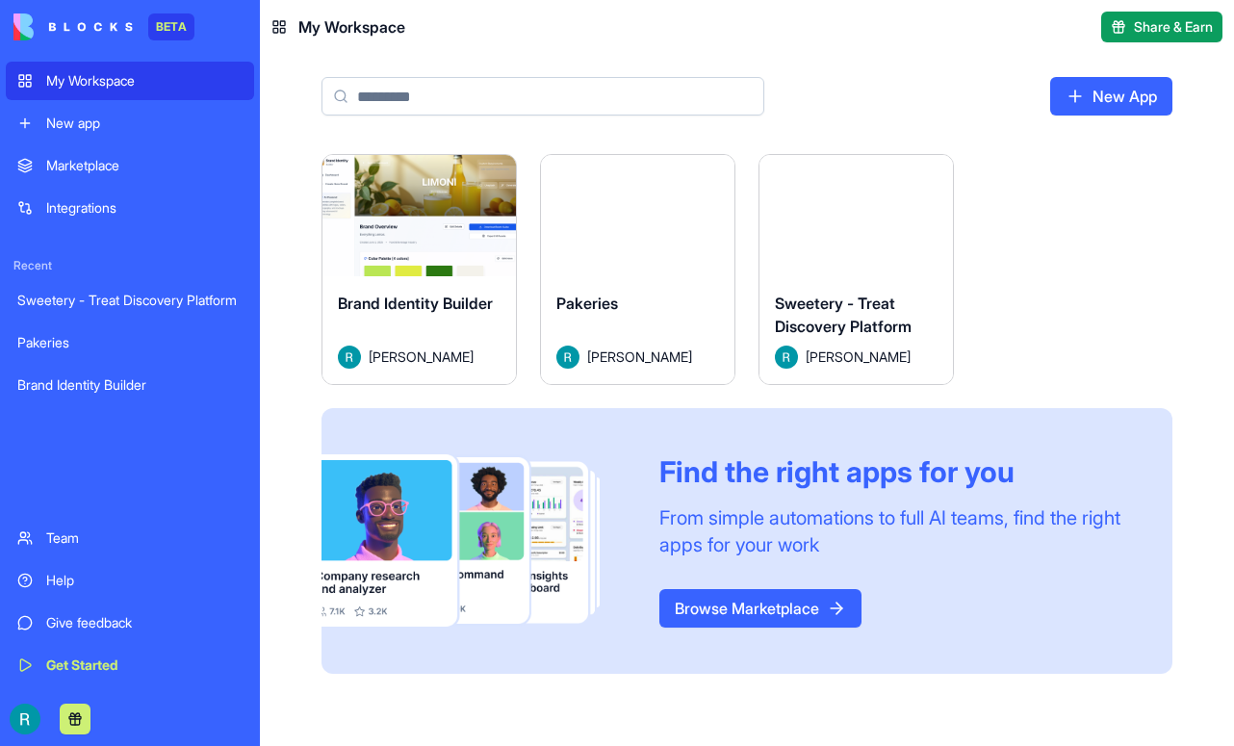 This screenshot has width=1234, height=746. Describe the element at coordinates (25, 719) in the screenshot. I see `img: ACg8ocIQaqk-1tPQtzwxiZ7ZlP6dcFgbwUZ5nqaBNAw22a2oECoLioo=s96-c` at that location.